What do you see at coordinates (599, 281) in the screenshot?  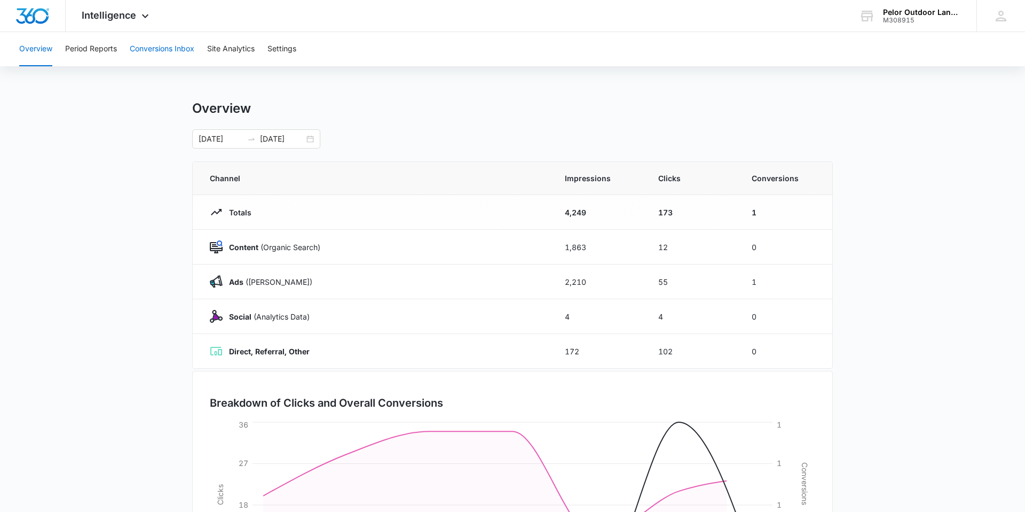 I see `td: 2,210` at bounding box center [599, 281].